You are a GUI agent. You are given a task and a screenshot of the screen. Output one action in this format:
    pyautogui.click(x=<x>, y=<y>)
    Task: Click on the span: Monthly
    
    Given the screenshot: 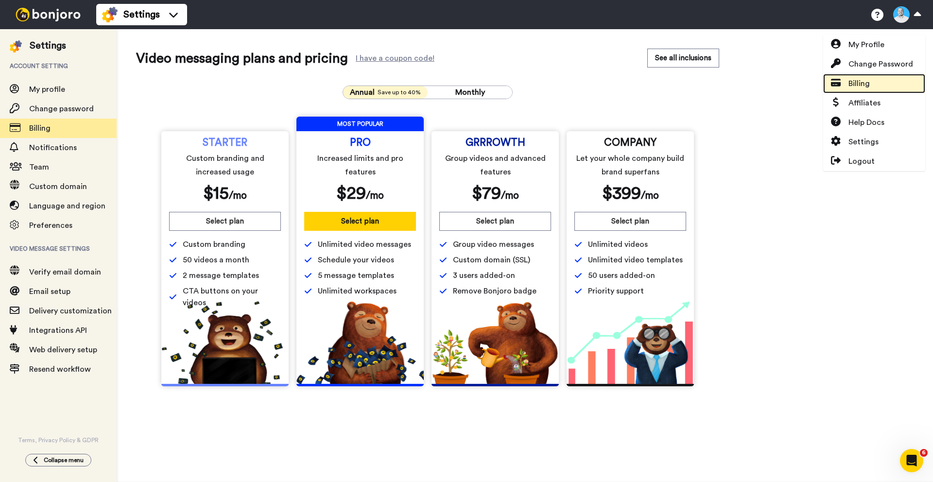 What is the action you would take?
    pyautogui.click(x=470, y=92)
    